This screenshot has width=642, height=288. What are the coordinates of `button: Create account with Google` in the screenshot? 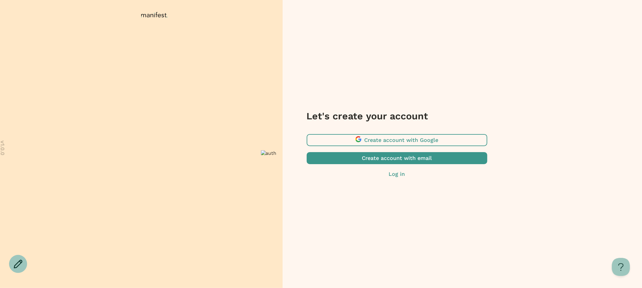 It's located at (397, 140).